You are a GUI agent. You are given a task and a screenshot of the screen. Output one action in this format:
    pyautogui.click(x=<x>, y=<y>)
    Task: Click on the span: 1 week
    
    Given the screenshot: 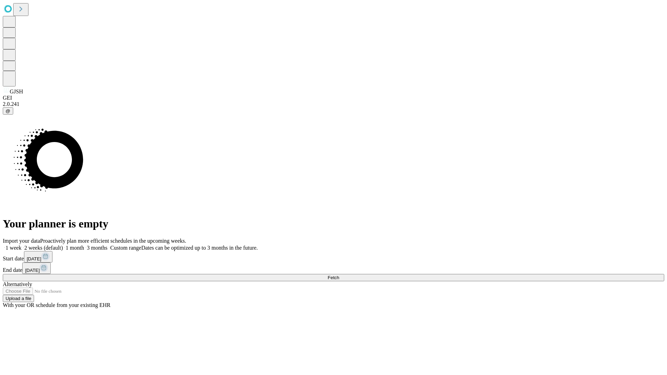 What is the action you would take?
    pyautogui.click(x=14, y=248)
    